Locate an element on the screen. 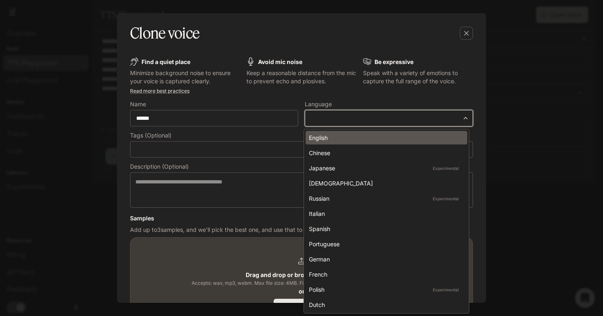  div: Russian is located at coordinates (385, 198).